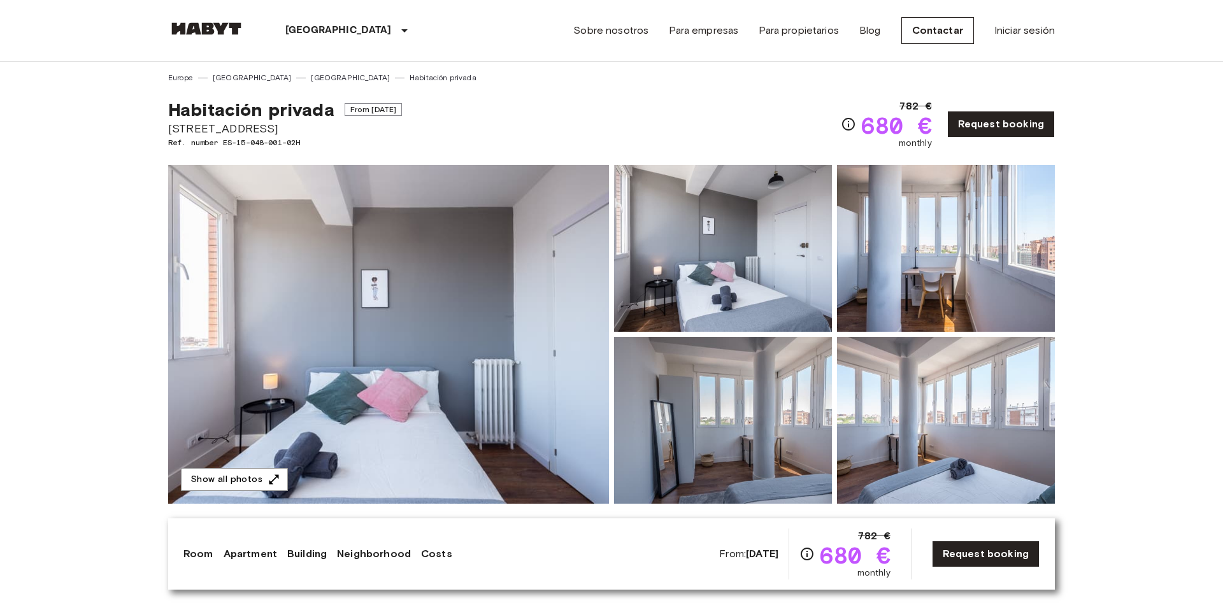 The image size is (1223, 610). I want to click on a: Sobre nosotros, so click(611, 31).